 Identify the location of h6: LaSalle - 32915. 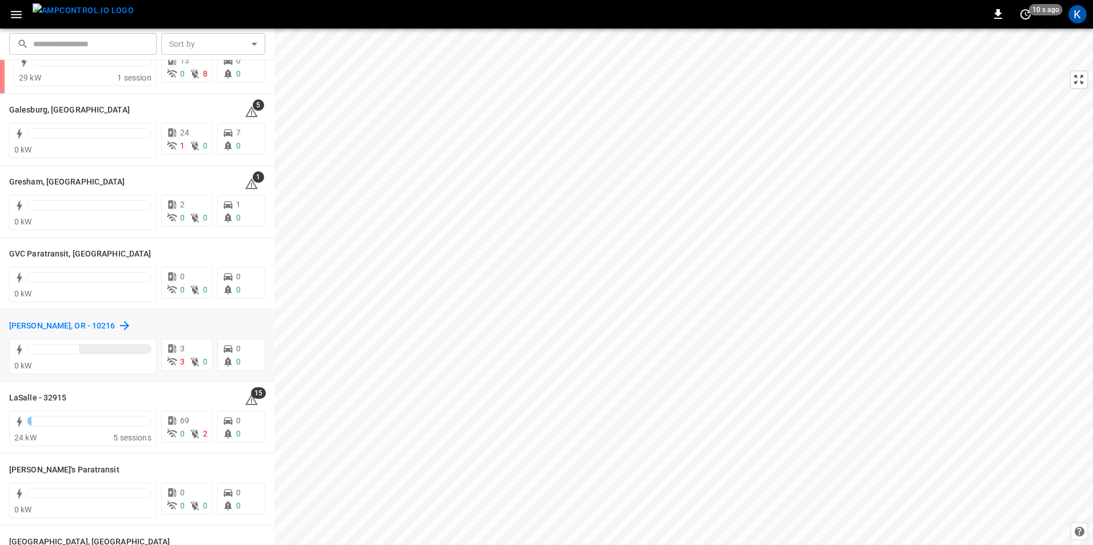
(38, 399).